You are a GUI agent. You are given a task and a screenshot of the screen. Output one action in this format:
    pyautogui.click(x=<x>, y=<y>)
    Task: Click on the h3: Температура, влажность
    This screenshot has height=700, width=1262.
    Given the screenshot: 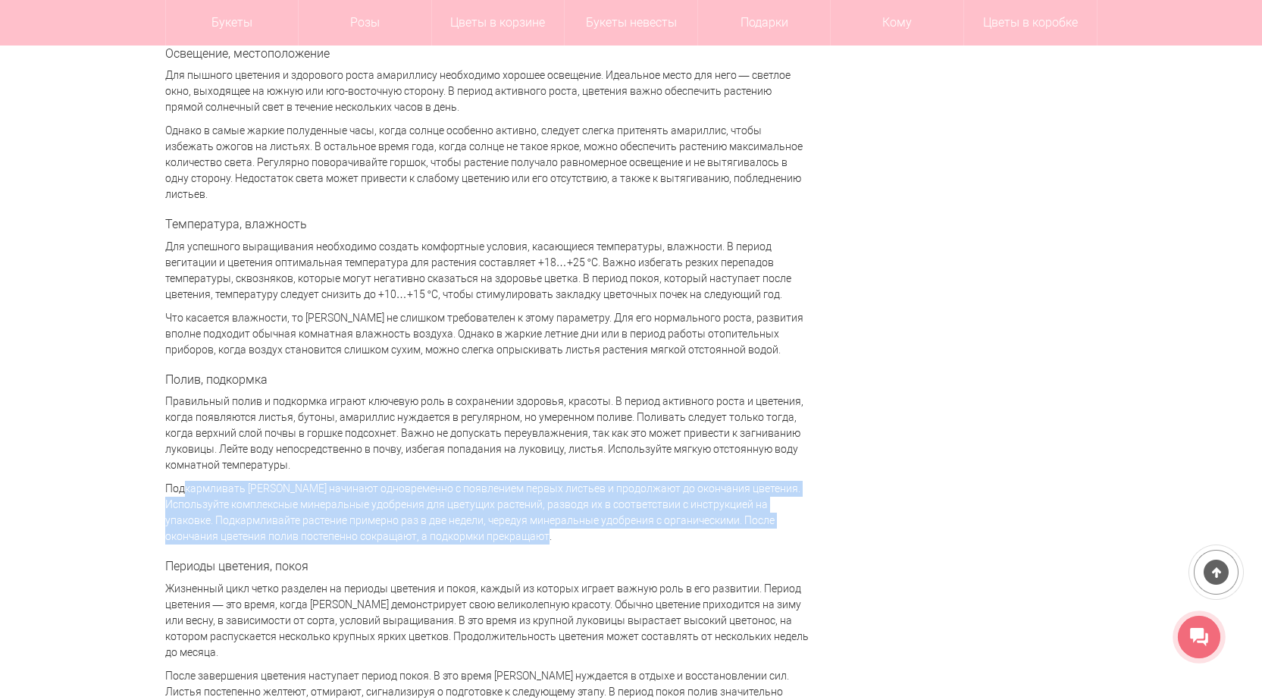 What is the action you would take?
    pyautogui.click(x=487, y=224)
    